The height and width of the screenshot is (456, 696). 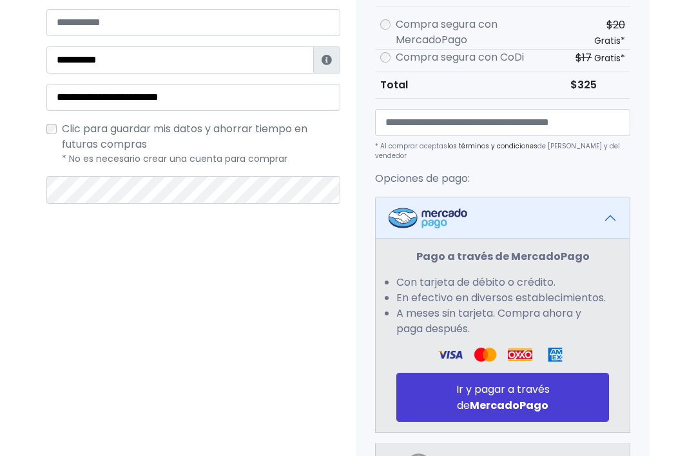 I want to click on p: * No es necesario crear una cuenta para comprar, so click(x=201, y=159).